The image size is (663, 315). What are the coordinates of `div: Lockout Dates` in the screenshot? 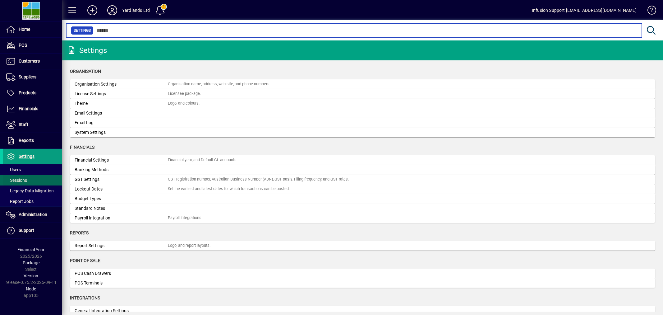 It's located at (121, 189).